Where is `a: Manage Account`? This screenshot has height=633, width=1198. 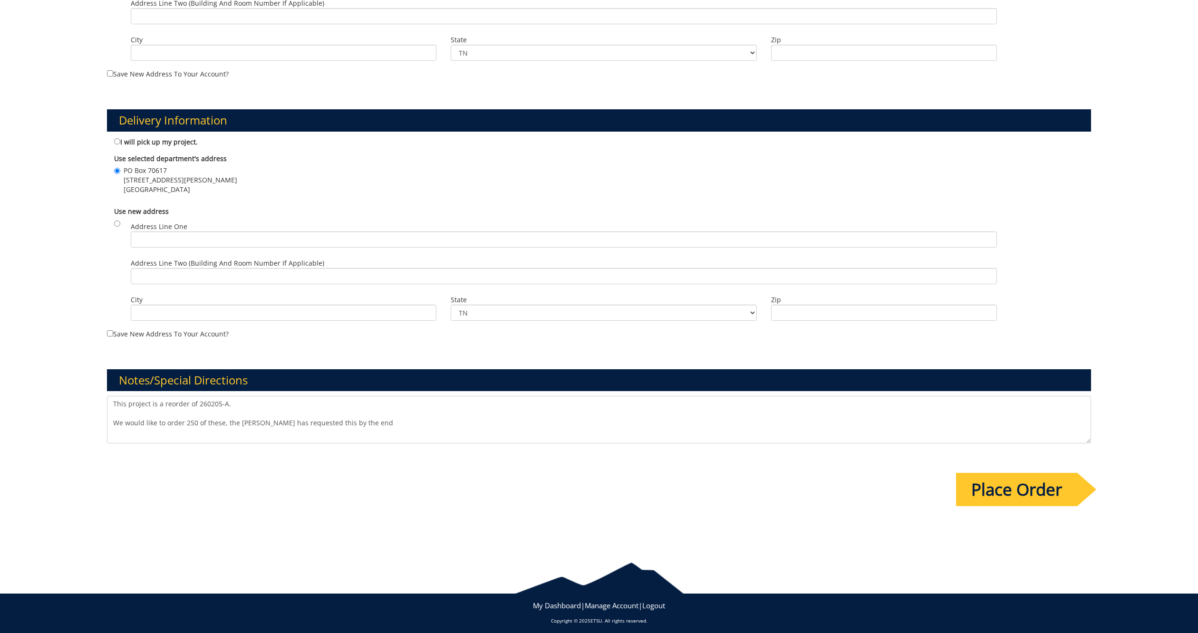
a: Manage Account is located at coordinates (611, 606).